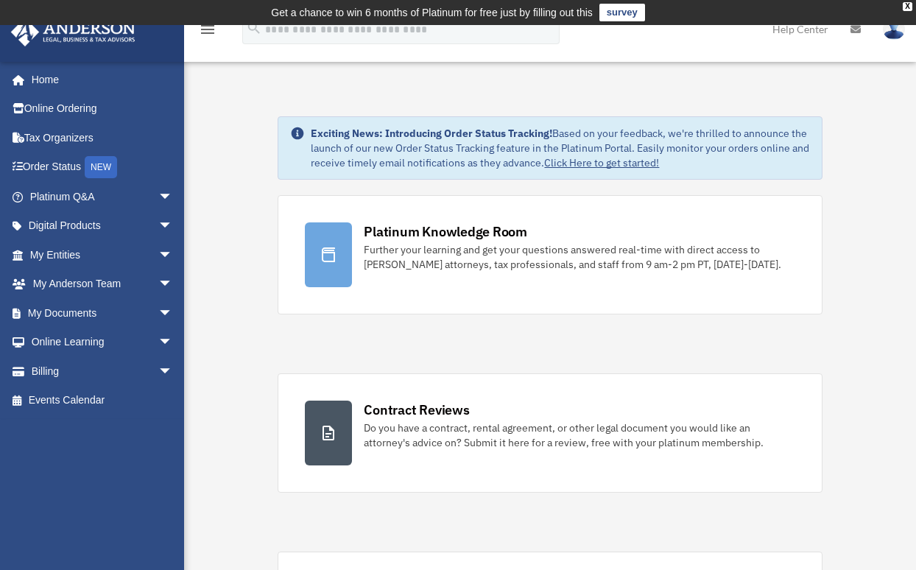  Describe the element at coordinates (101, 167) in the screenshot. I see `div: NEW` at that location.